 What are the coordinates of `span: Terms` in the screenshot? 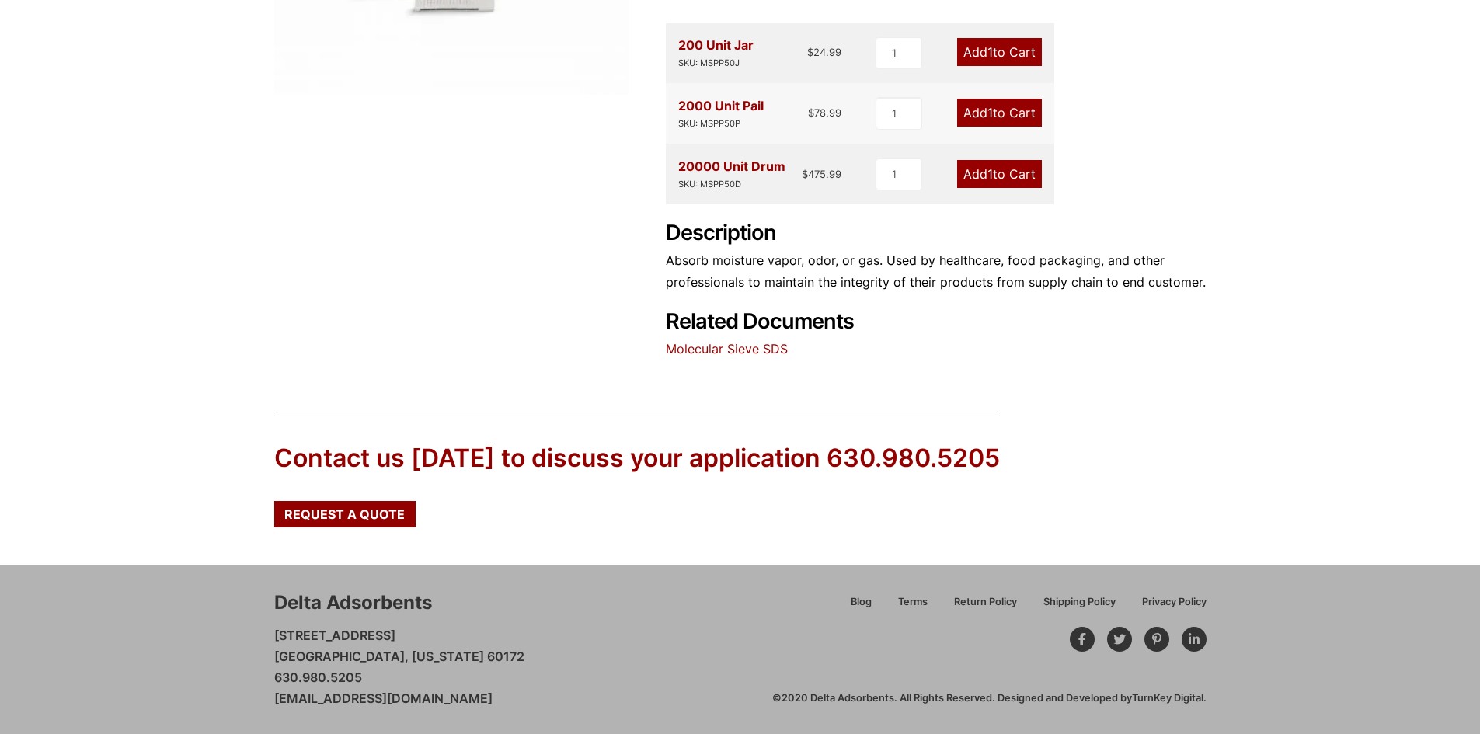 It's located at (913, 602).